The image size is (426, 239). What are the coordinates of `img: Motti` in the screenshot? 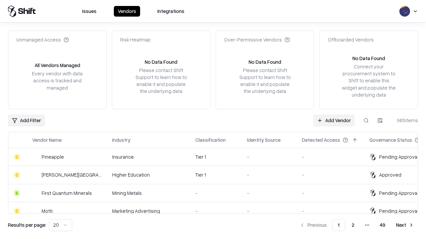 It's located at (36, 211).